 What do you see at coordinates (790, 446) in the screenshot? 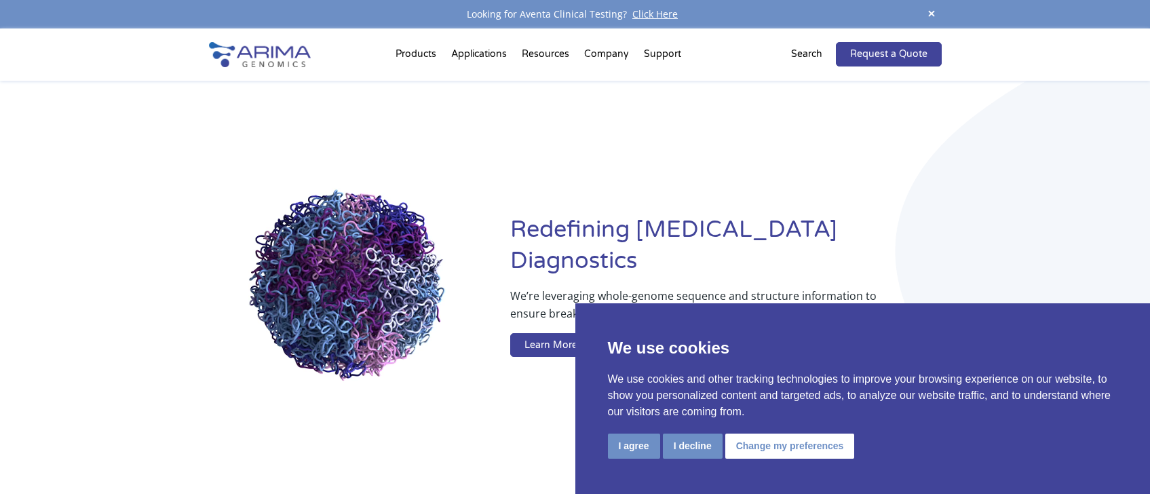
I see `button: Change my preferences` at bounding box center [790, 446].